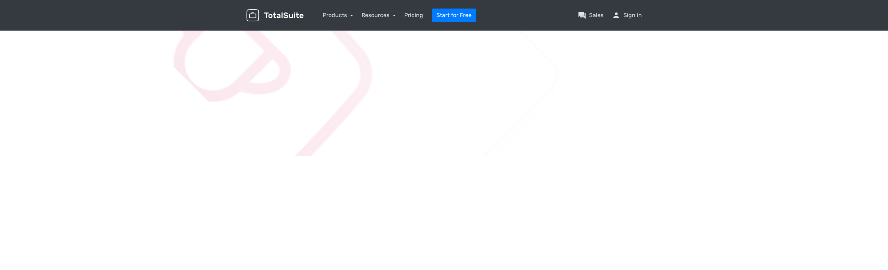 The height and width of the screenshot is (270, 888). Describe the element at coordinates (413, 15) in the screenshot. I see `a: Pricing` at that location.